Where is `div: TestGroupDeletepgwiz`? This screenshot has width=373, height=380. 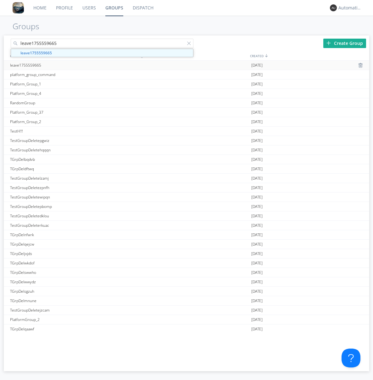 div: TestGroupDeletepgwiz is located at coordinates (68, 140).